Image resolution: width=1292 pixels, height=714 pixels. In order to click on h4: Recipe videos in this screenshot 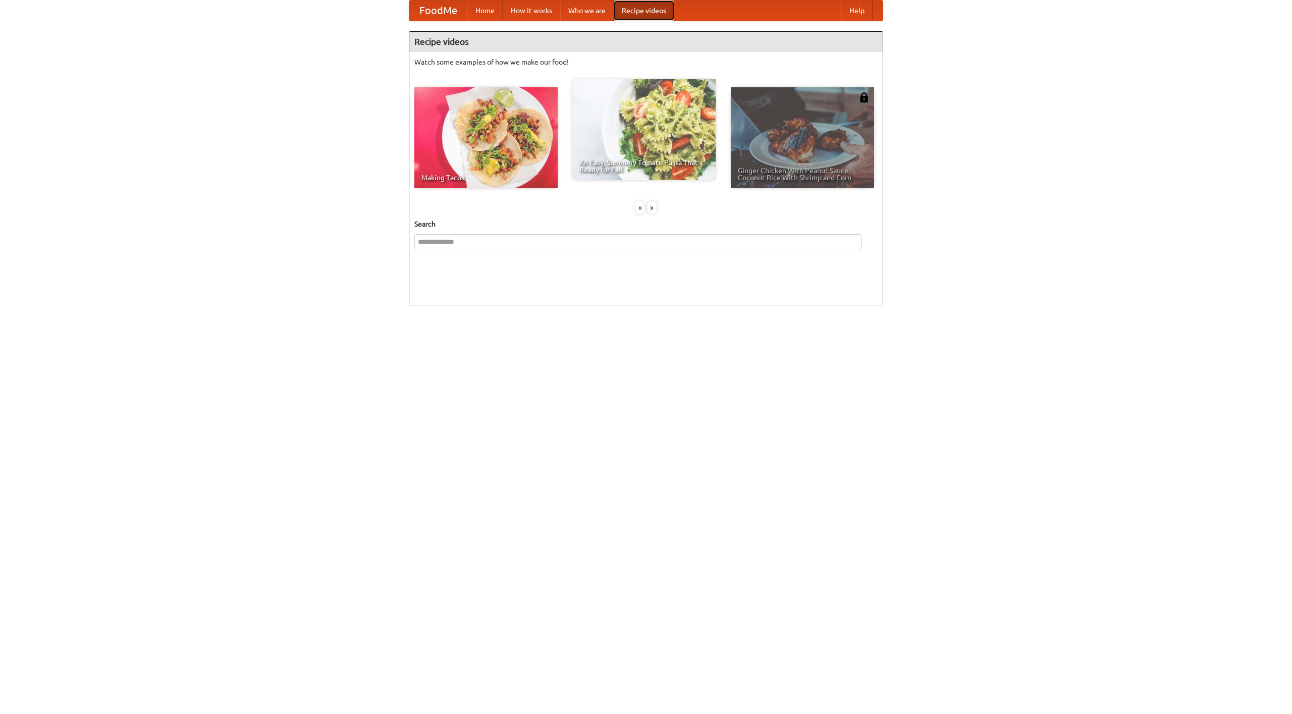, I will do `click(646, 42)`.